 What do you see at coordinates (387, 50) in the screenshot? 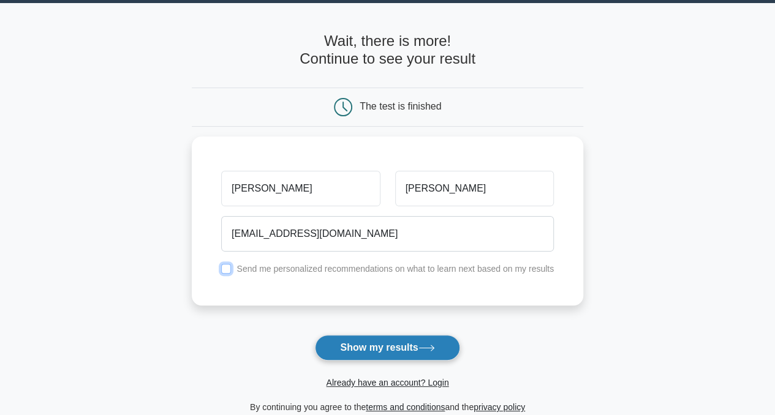
I see `h4: Wait, there is more! Continue to see your result` at bounding box center [387, 50].